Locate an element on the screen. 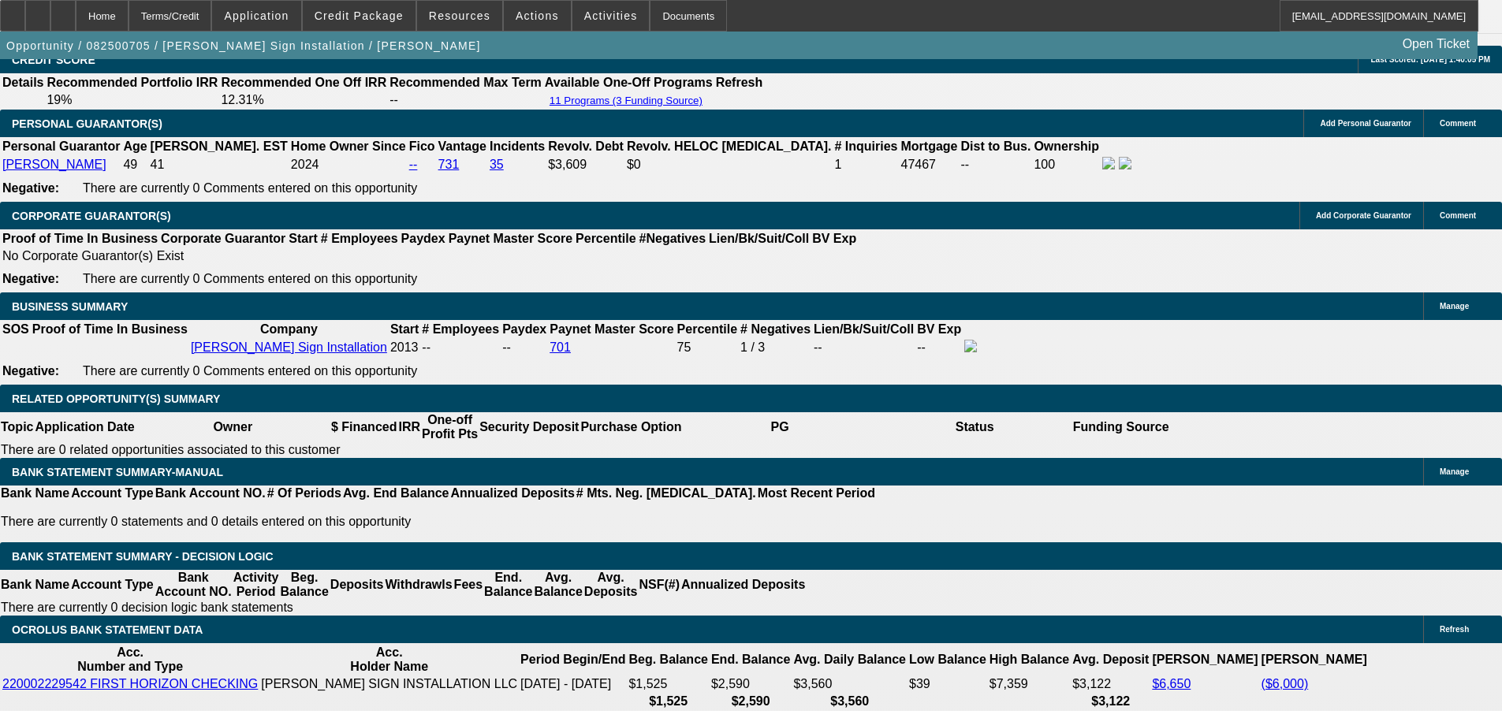 The image size is (1502, 718). th: PG is located at coordinates (779, 427).